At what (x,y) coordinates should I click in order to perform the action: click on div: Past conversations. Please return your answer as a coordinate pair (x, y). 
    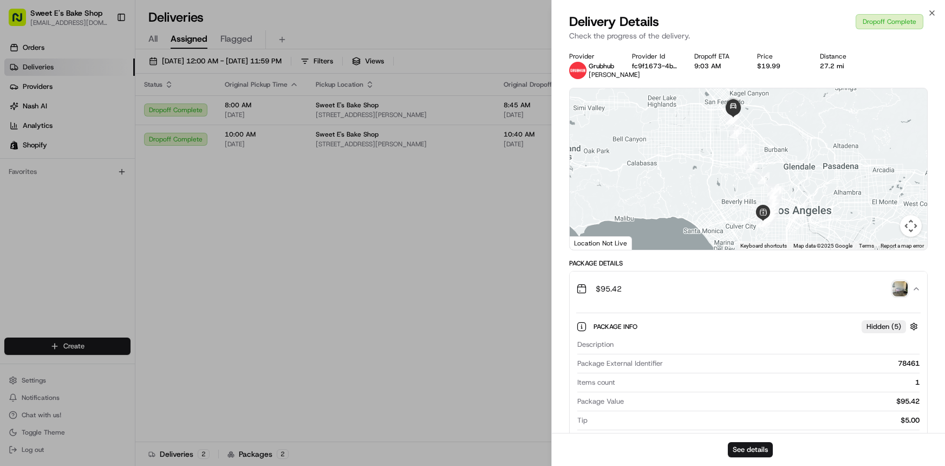
    Looking at the image, I should click on (40, 145).